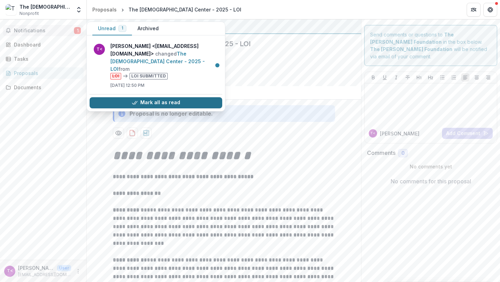 The height and width of the screenshot is (282, 500). What do you see at coordinates (468, 133) in the screenshot?
I see `button: Add Comment` at bounding box center [468, 133].